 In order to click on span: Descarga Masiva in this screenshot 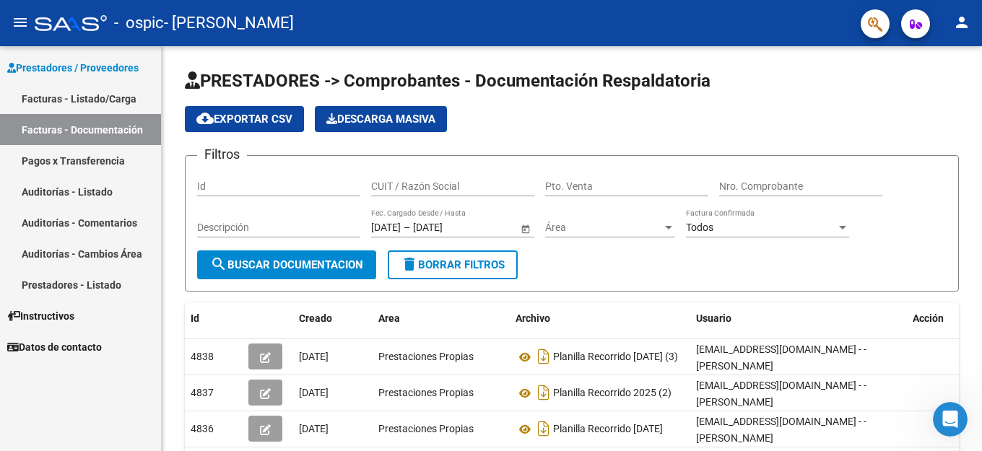, I will do `click(380, 119)`.